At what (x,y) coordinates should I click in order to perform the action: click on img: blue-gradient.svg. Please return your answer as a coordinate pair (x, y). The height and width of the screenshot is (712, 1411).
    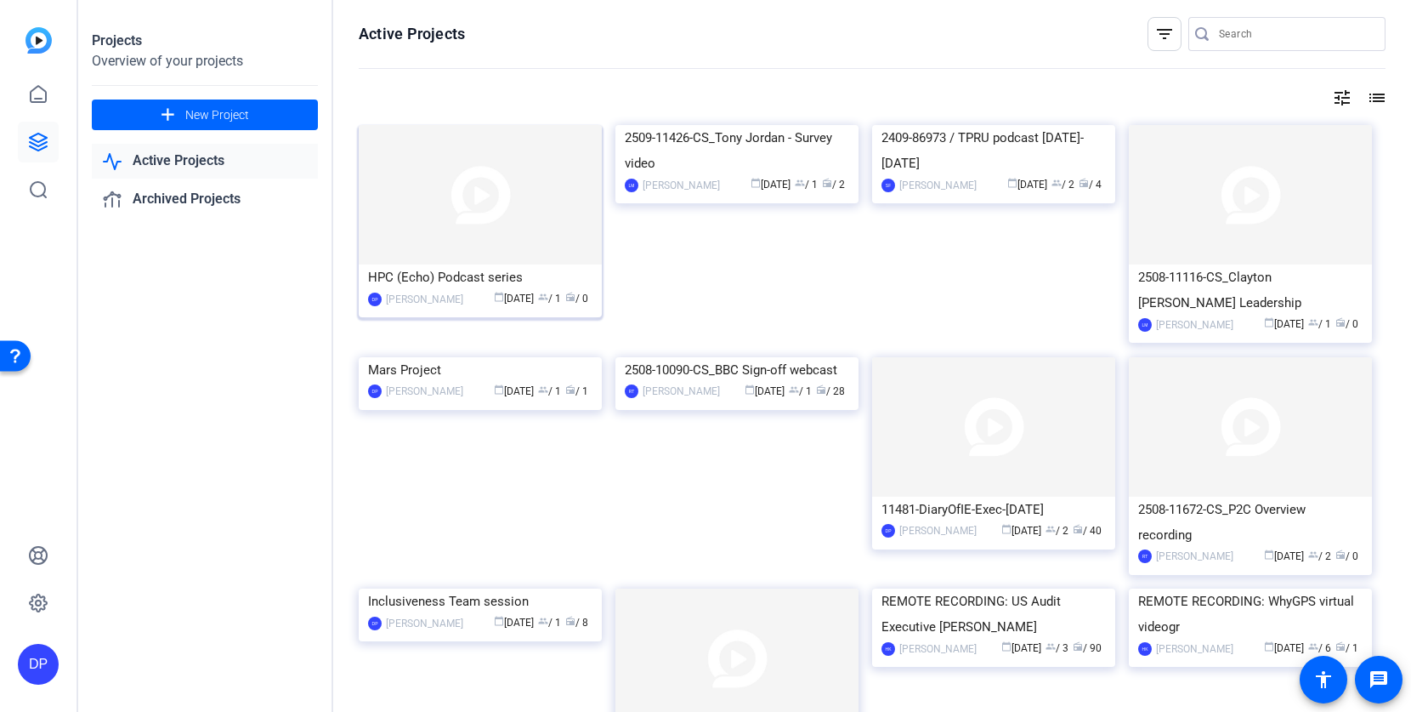
    Looking at the image, I should click on (38, 40).